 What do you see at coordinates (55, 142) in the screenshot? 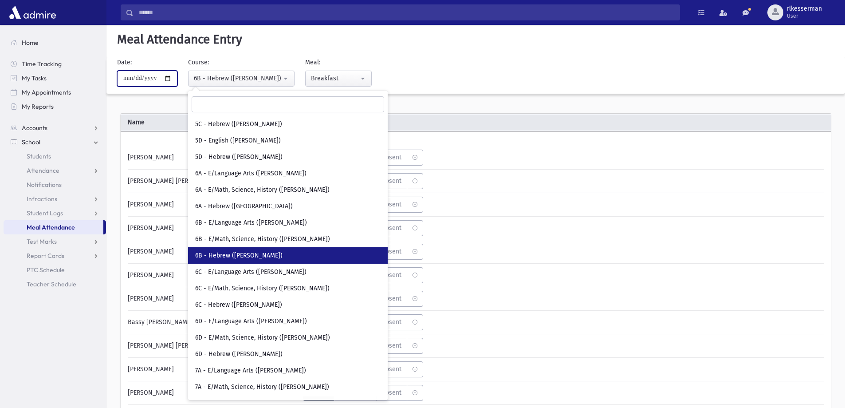
I see `a: School` at bounding box center [55, 142].